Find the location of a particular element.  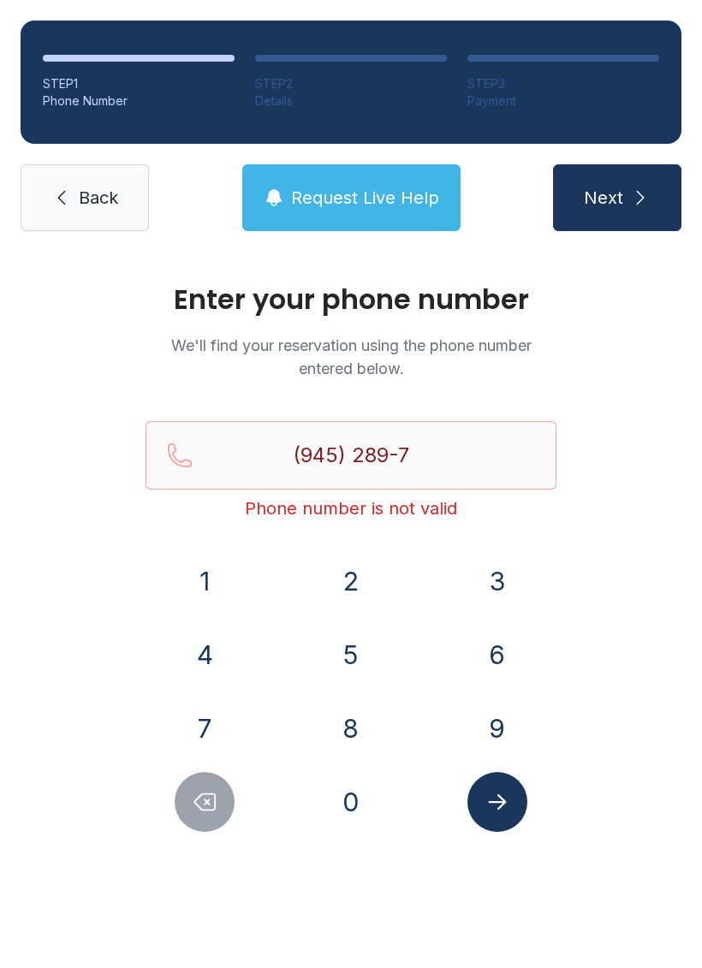

button: Submit lookup form is located at coordinates (497, 802).